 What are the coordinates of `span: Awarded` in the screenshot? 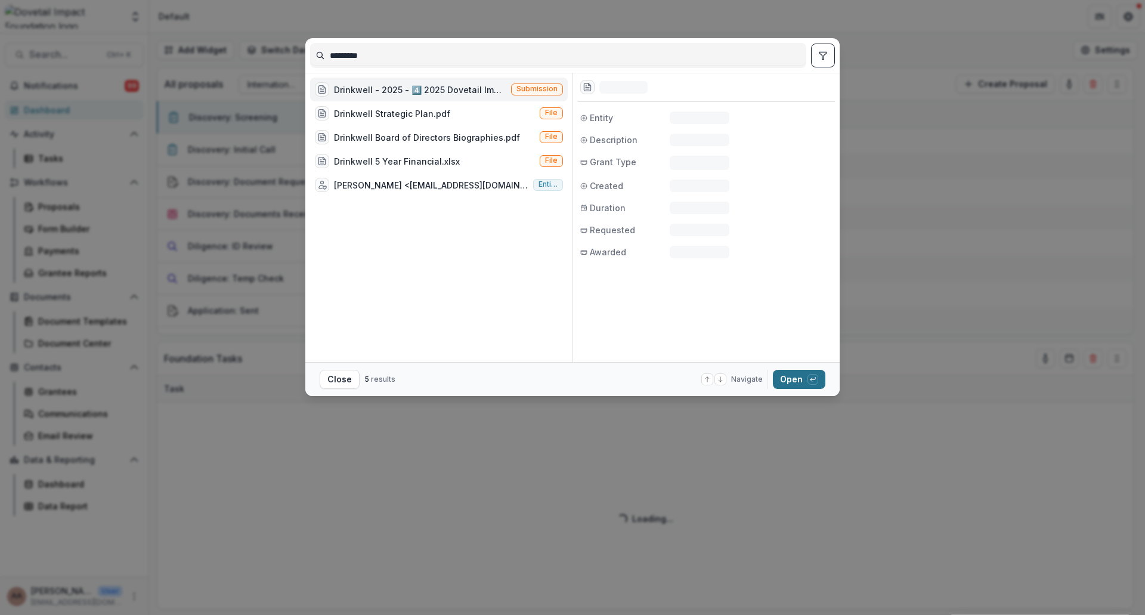 It's located at (608, 252).